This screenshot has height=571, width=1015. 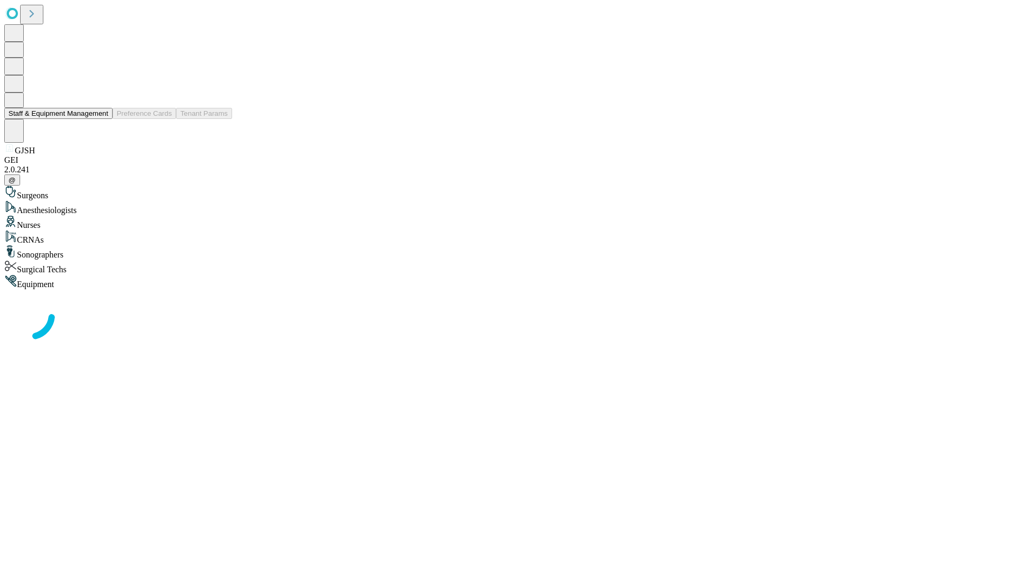 What do you see at coordinates (25, 150) in the screenshot?
I see `span: GJSH` at bounding box center [25, 150].